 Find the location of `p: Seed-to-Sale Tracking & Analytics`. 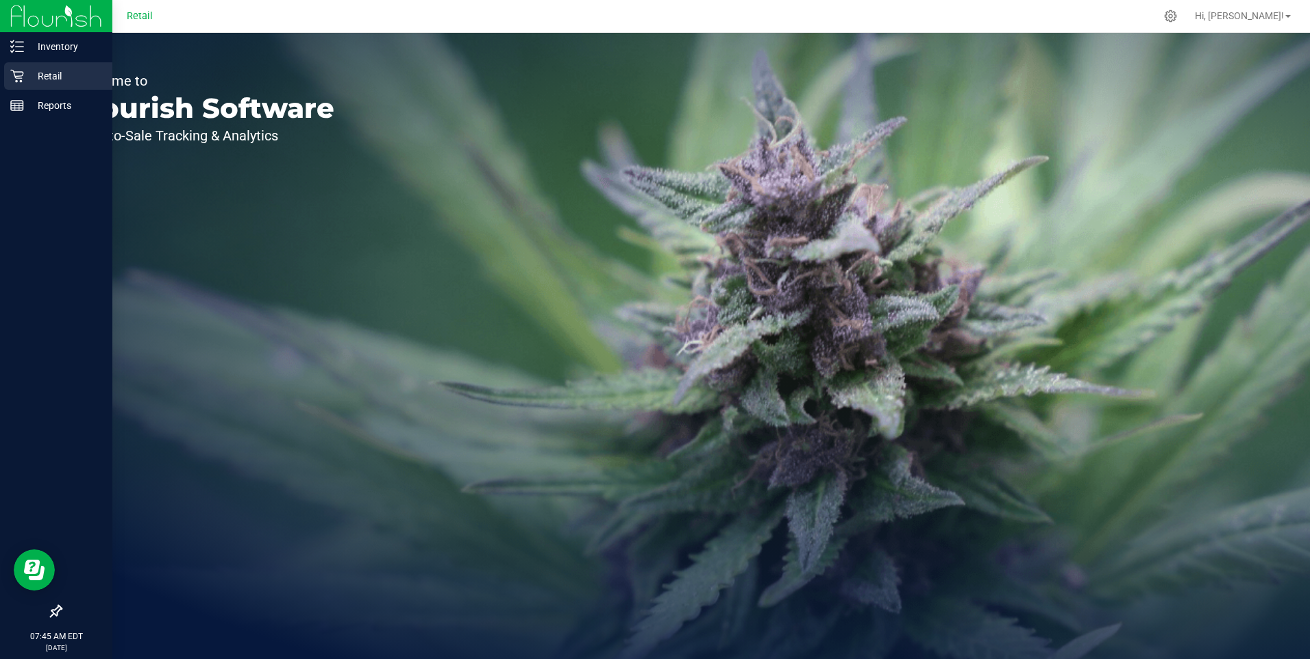

p: Seed-to-Sale Tracking & Analytics is located at coordinates (204, 136).